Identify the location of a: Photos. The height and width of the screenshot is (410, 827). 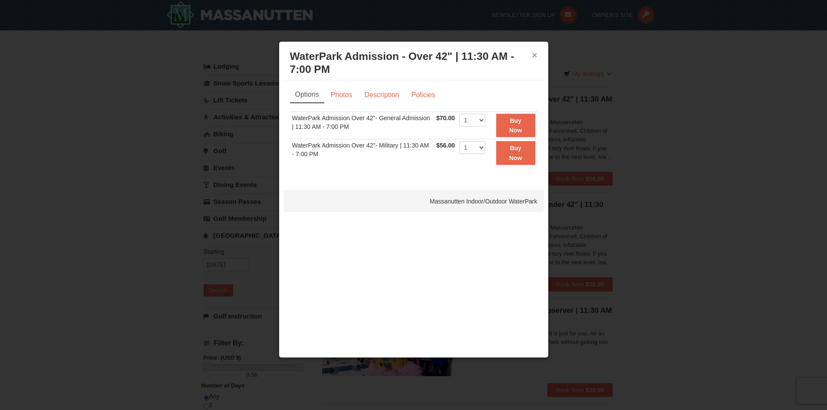
(342, 95).